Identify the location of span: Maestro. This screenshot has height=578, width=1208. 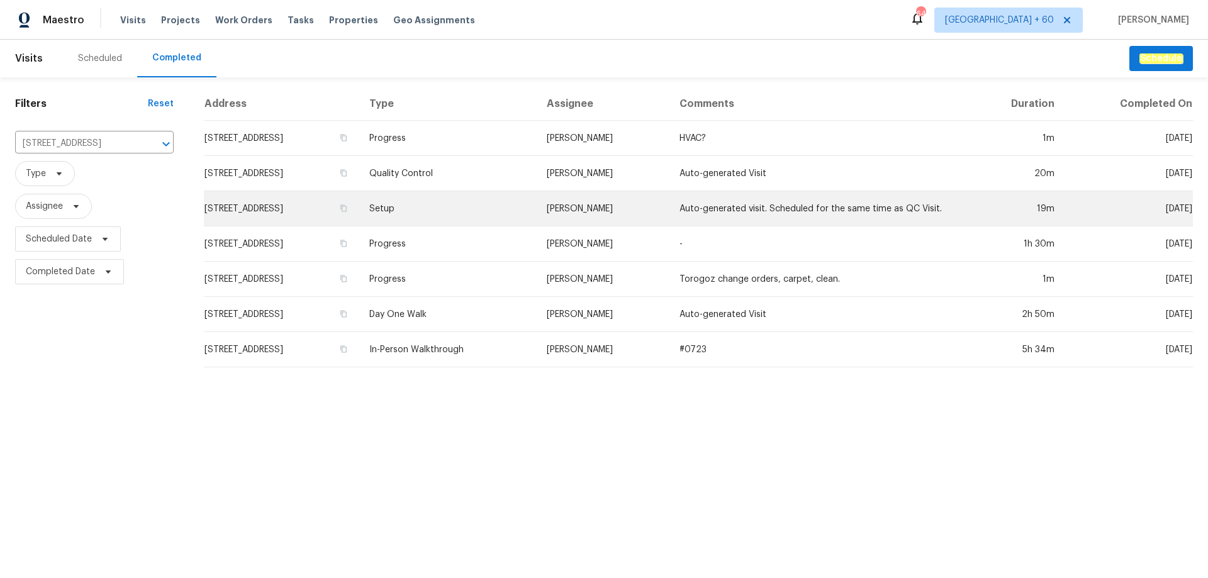
(64, 20).